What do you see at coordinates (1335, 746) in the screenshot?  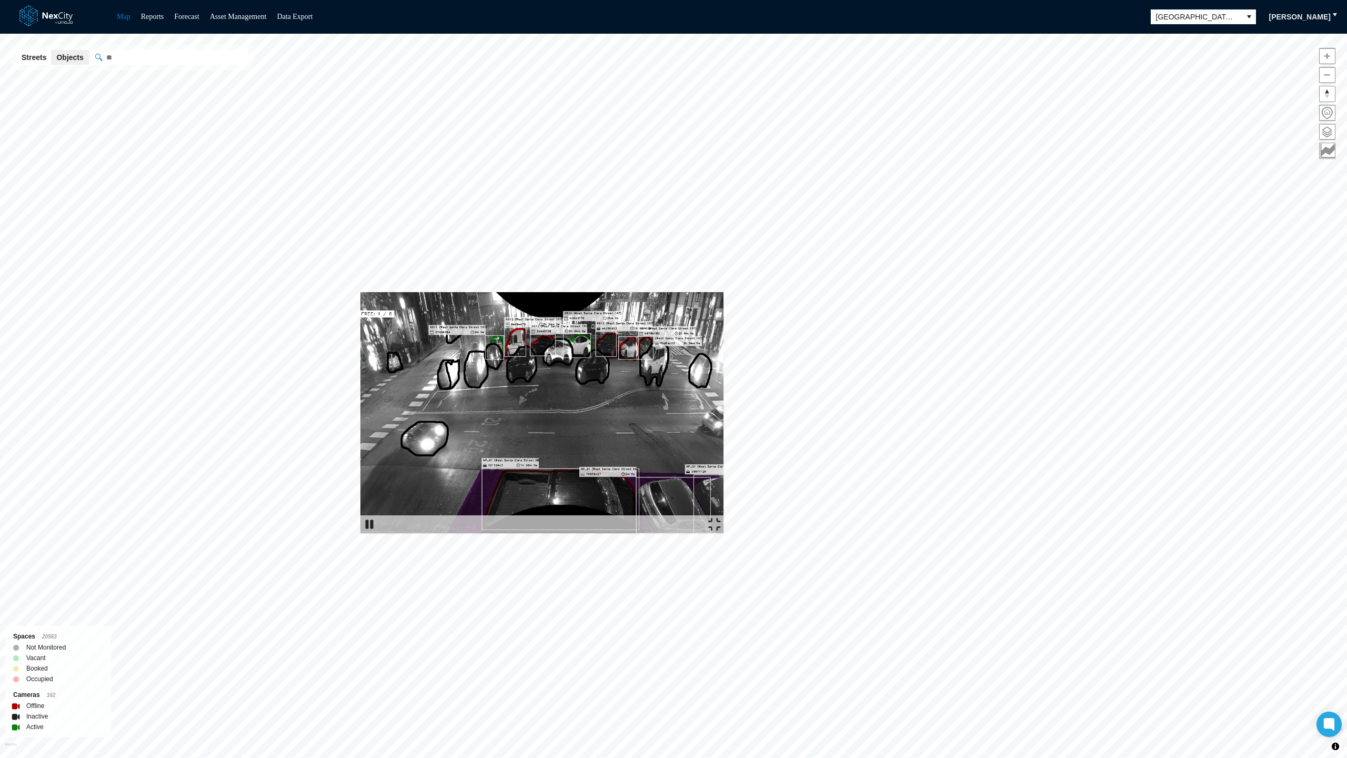 I see `span: Toggle attribution` at bounding box center [1335, 746].